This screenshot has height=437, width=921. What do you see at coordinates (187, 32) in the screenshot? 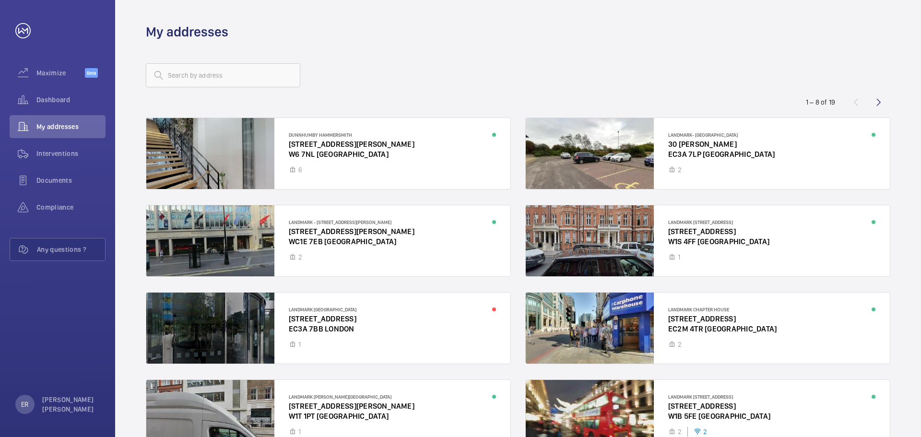
I see `h1: My addresses` at bounding box center [187, 32].